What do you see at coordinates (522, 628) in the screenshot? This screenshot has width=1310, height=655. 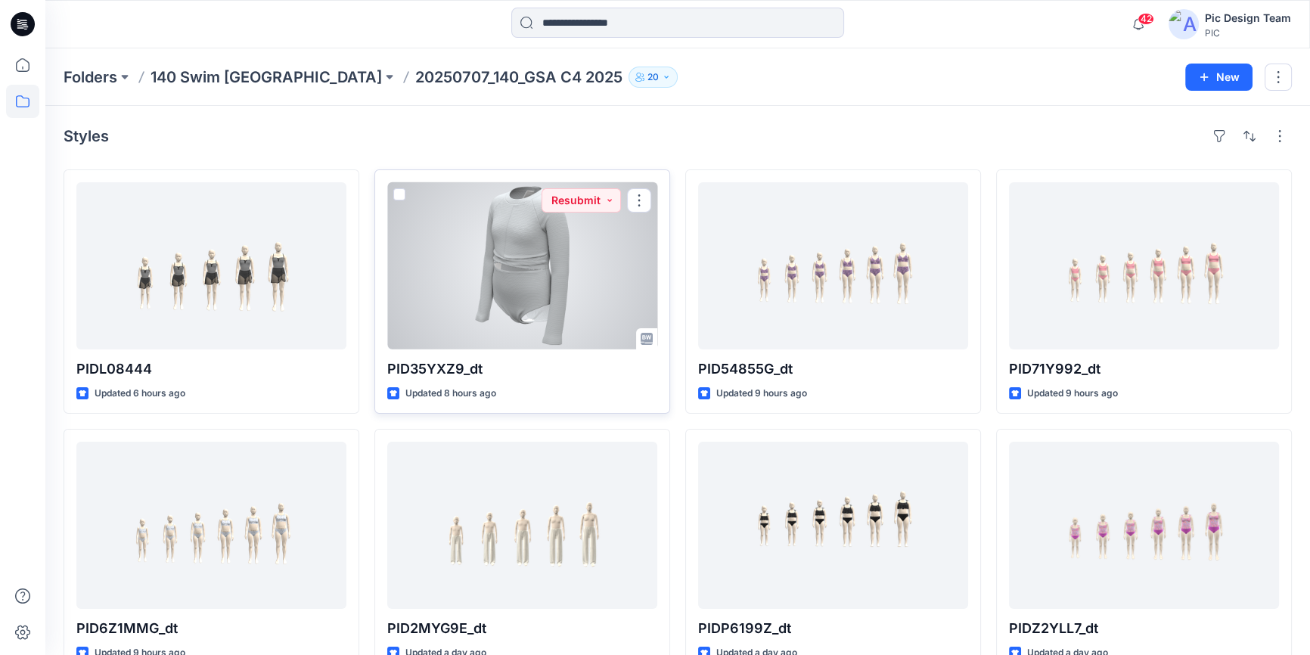 I see `p: PID2MYG9E_dt` at bounding box center [522, 628].